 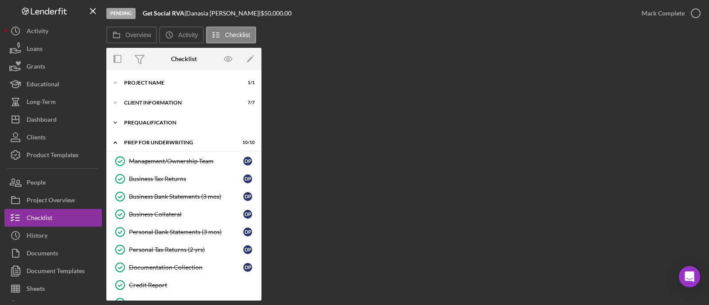 I want to click on div: 1 / 1, so click(x=247, y=83).